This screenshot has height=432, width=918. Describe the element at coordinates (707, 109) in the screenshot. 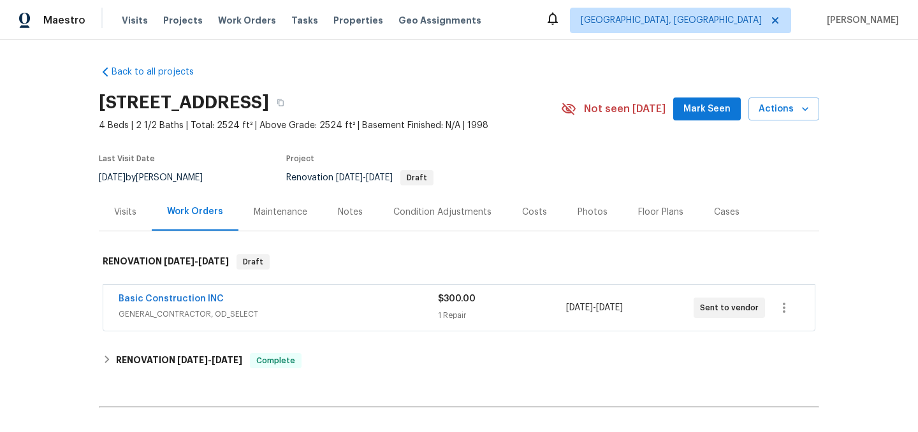

I see `button: Mark Seen` at that location.